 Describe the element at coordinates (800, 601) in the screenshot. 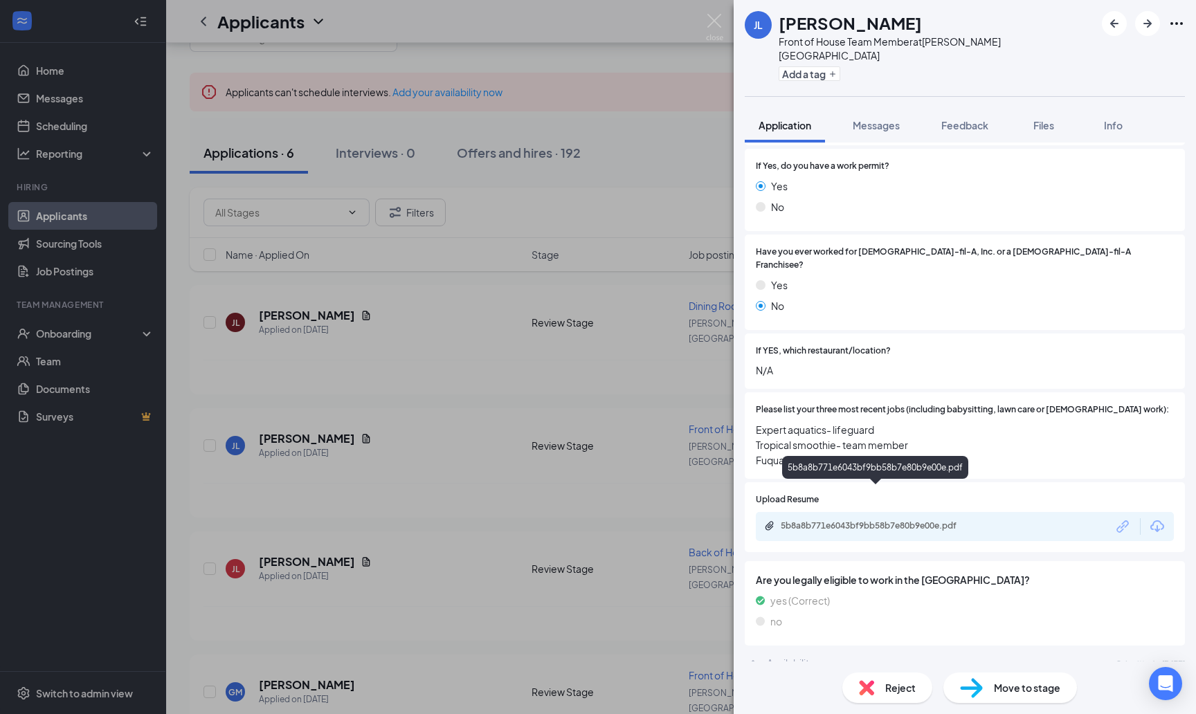

I see `span: yes (Correct)` at that location.